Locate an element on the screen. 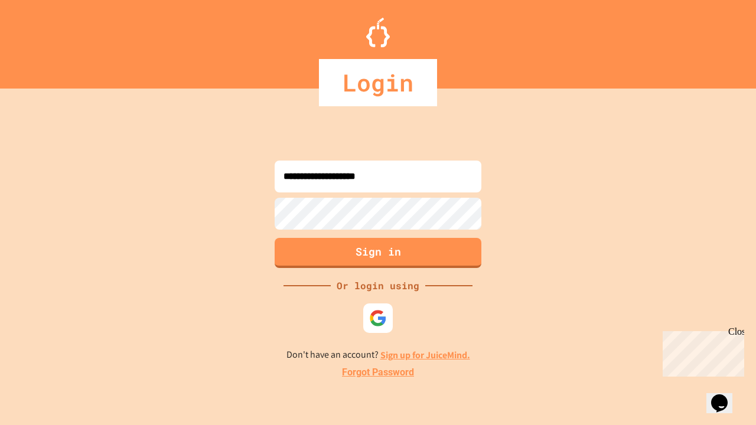 The image size is (756, 425). img: Logo.svg is located at coordinates (378, 32).